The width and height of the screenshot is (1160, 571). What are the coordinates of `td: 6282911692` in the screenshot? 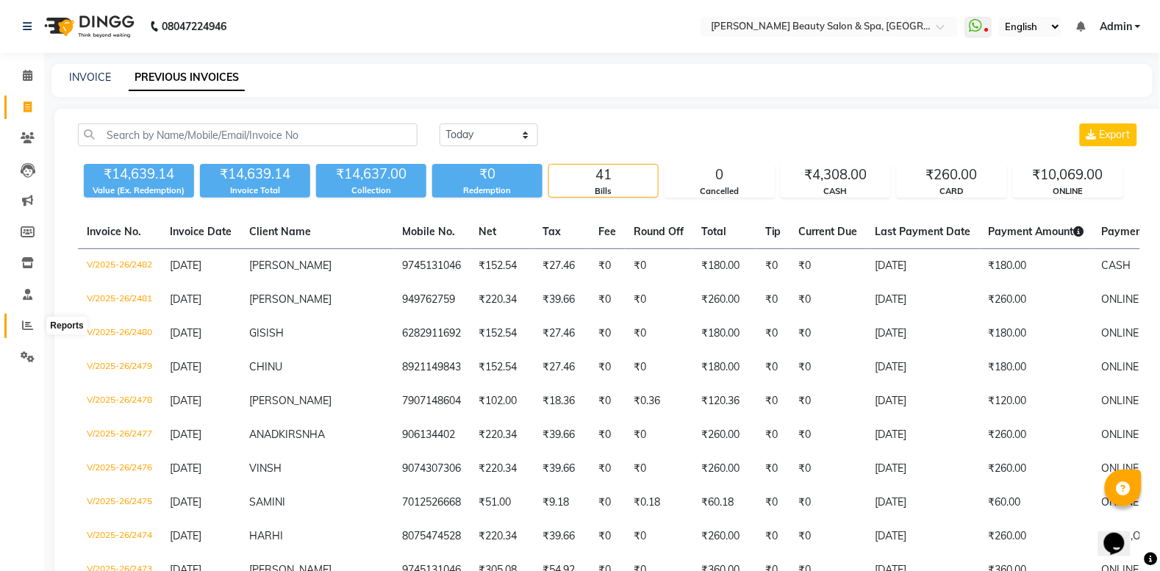 It's located at (432, 334).